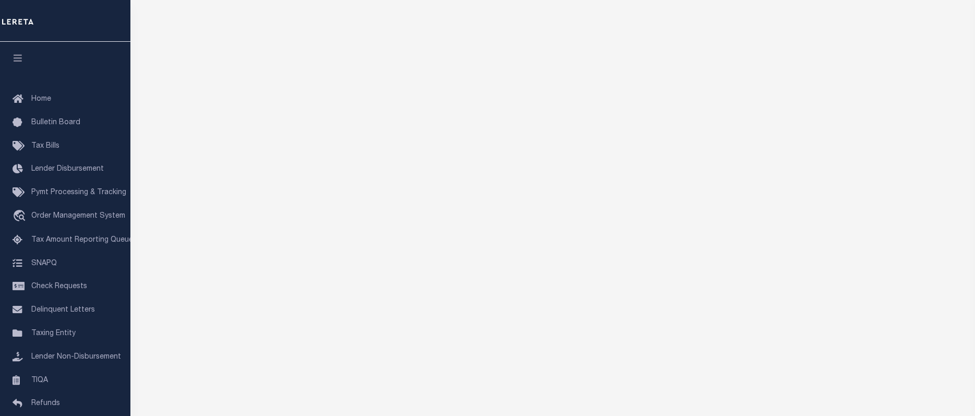 This screenshot has height=416, width=975. I want to click on span: Refunds, so click(45, 403).